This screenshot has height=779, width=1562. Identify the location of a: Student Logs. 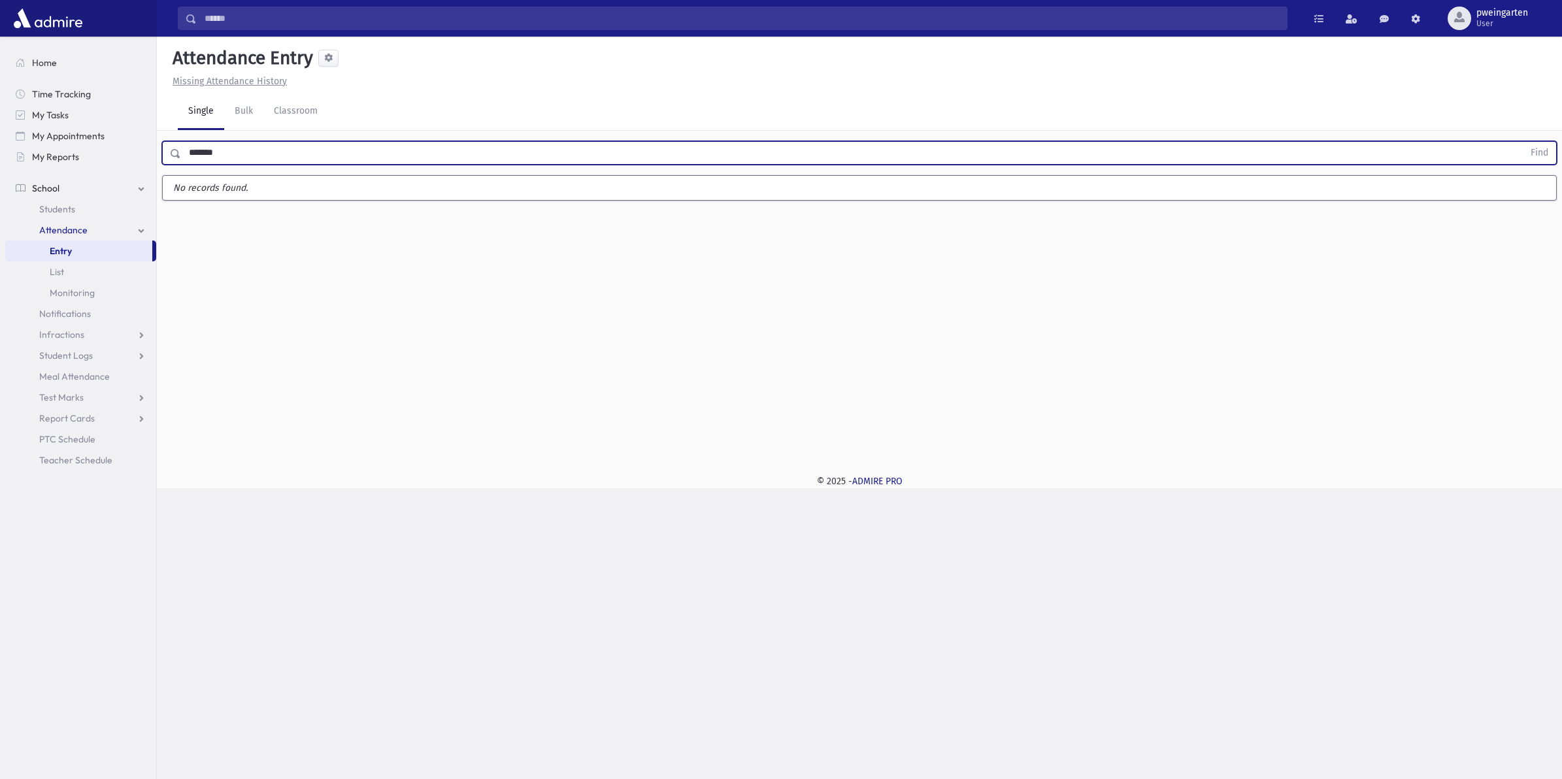
(80, 356).